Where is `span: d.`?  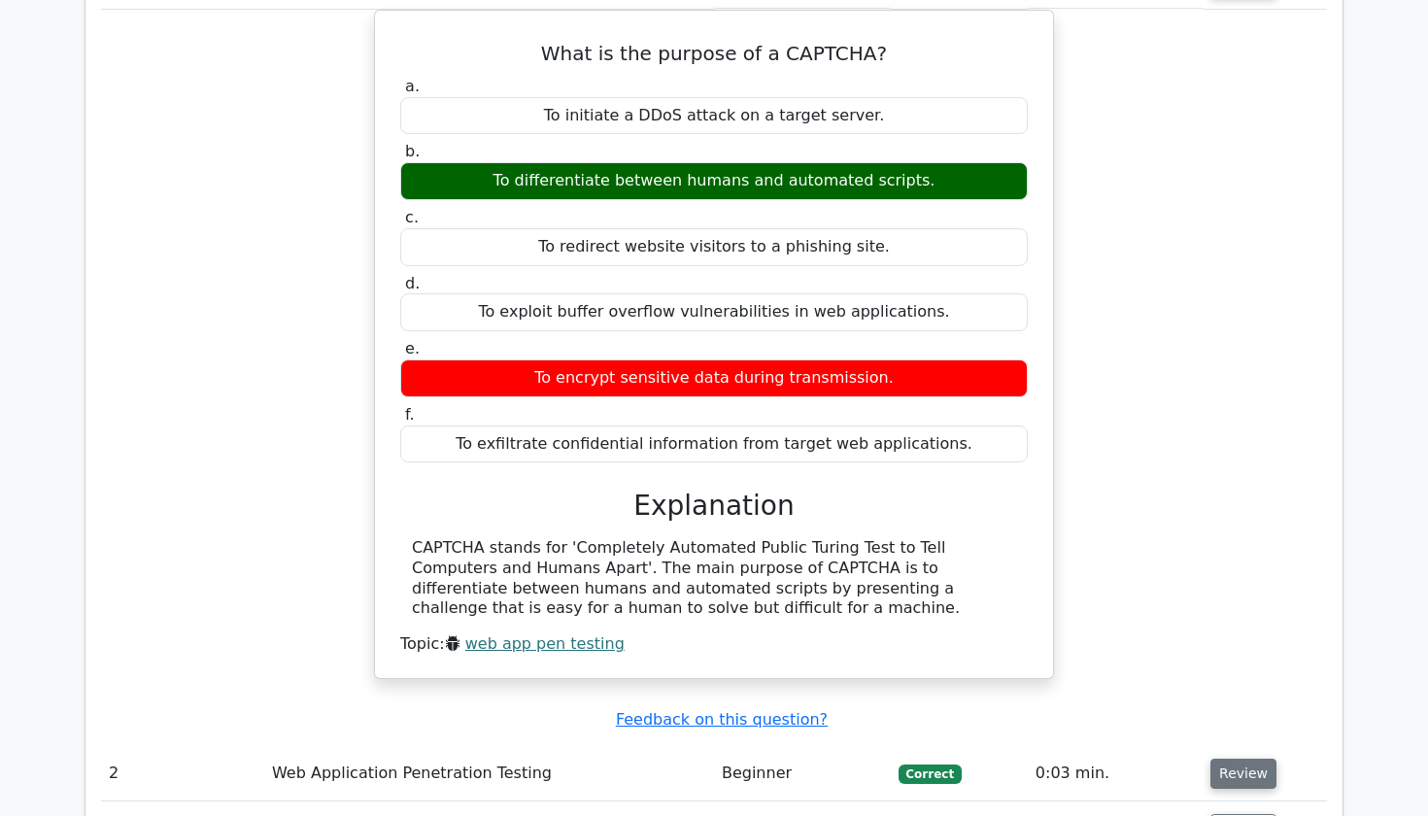 span: d. is located at coordinates (412, 283).